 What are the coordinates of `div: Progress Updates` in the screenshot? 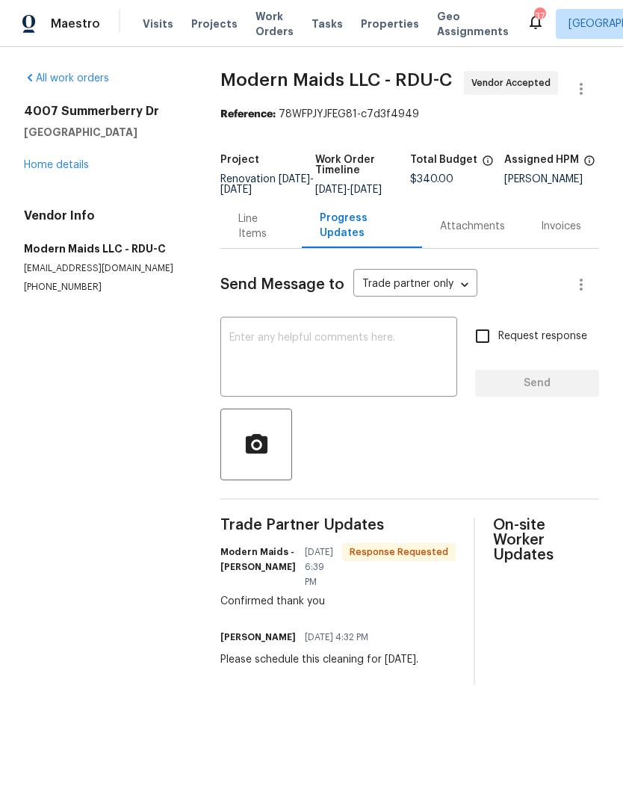 It's located at (362, 226).